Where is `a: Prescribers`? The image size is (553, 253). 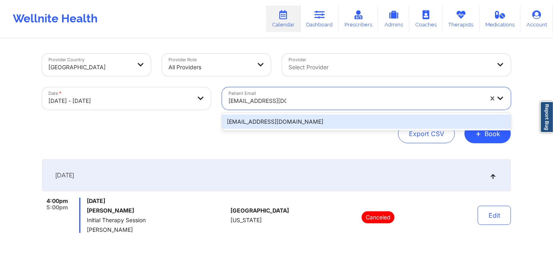 a: Prescribers is located at coordinates (359, 19).